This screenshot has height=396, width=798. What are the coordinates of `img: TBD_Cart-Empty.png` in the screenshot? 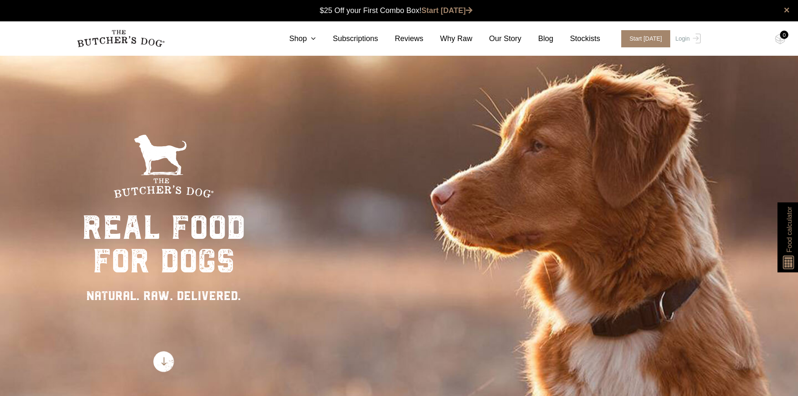 It's located at (780, 39).